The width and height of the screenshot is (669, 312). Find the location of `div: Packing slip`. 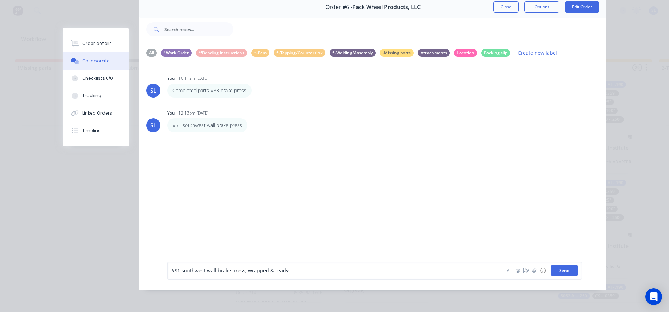

div: Packing slip is located at coordinates (496, 53).